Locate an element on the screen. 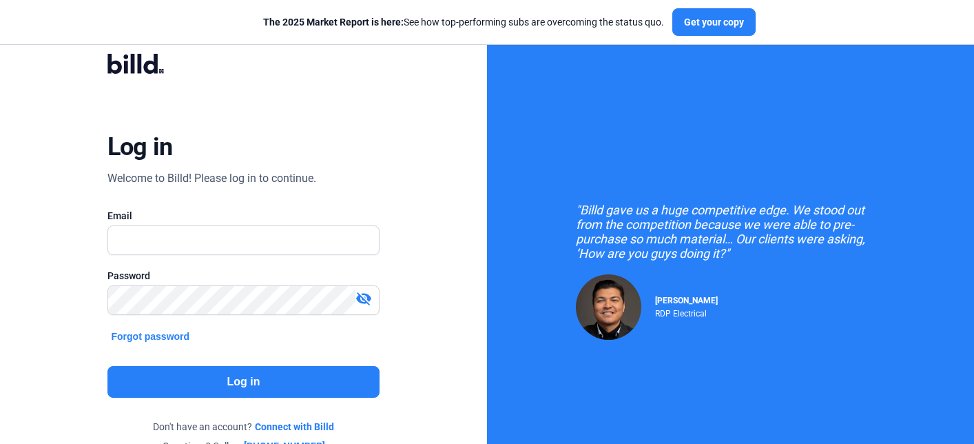 Image resolution: width=974 pixels, height=444 pixels. button: Log in is located at coordinates (244, 382).